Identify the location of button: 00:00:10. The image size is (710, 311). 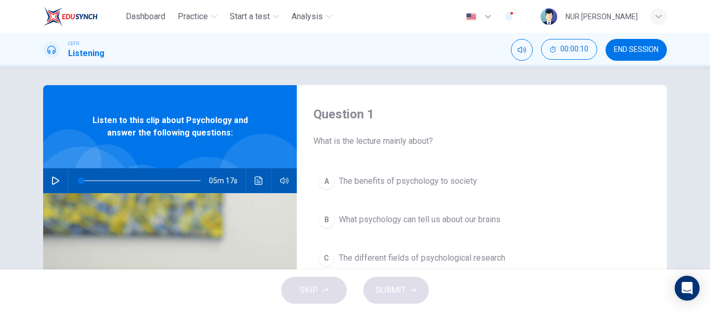
(569, 49).